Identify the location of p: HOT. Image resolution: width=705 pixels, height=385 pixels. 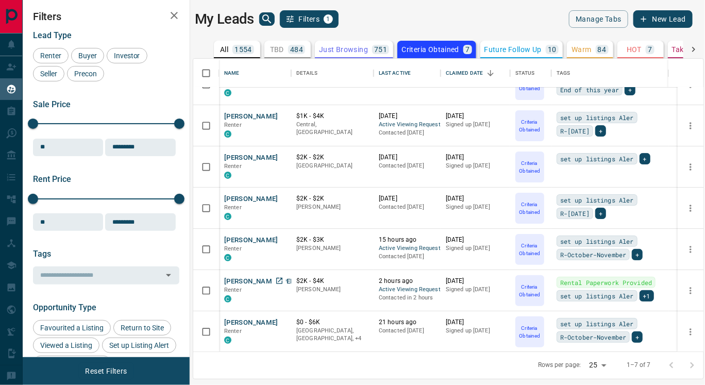
(634, 49).